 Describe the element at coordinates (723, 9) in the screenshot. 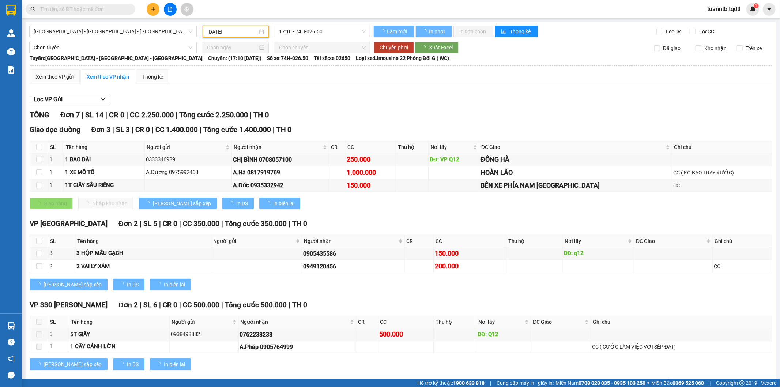

I see `span: tuanntb.tqdtl` at that location.